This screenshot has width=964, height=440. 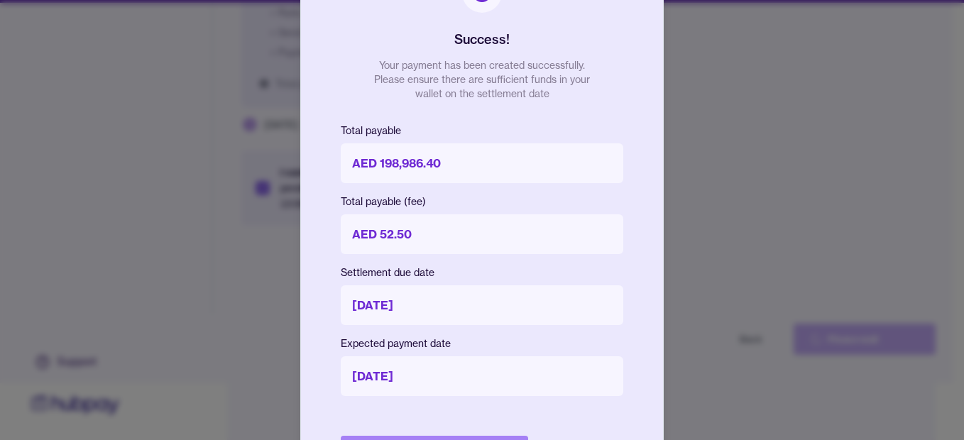 I want to click on h2: Success!, so click(x=482, y=40).